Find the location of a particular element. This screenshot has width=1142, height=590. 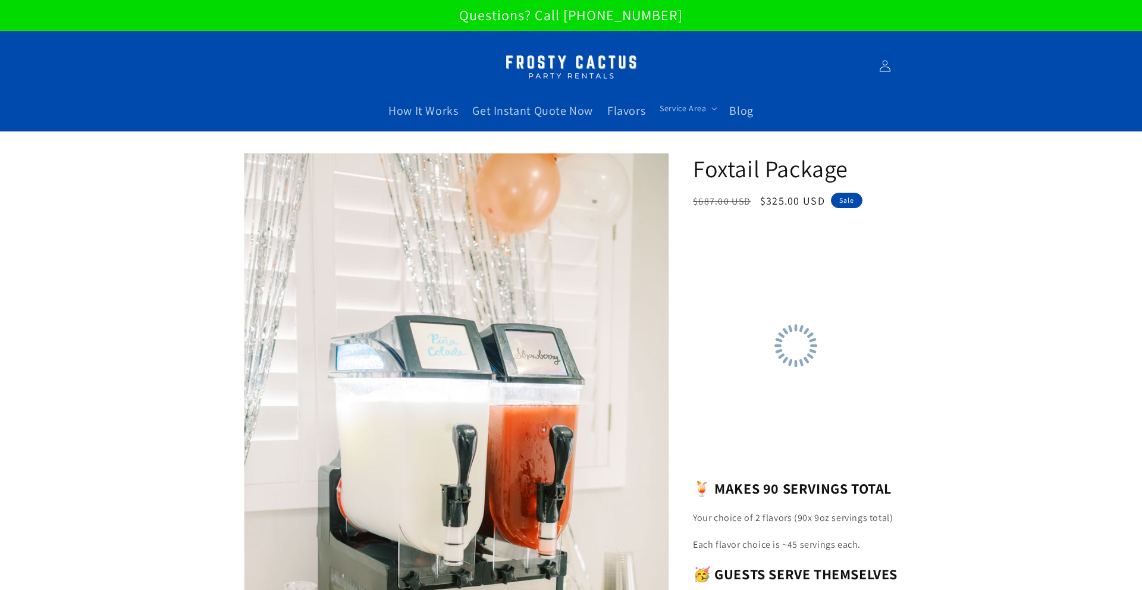

a: Blog is located at coordinates (741, 111).